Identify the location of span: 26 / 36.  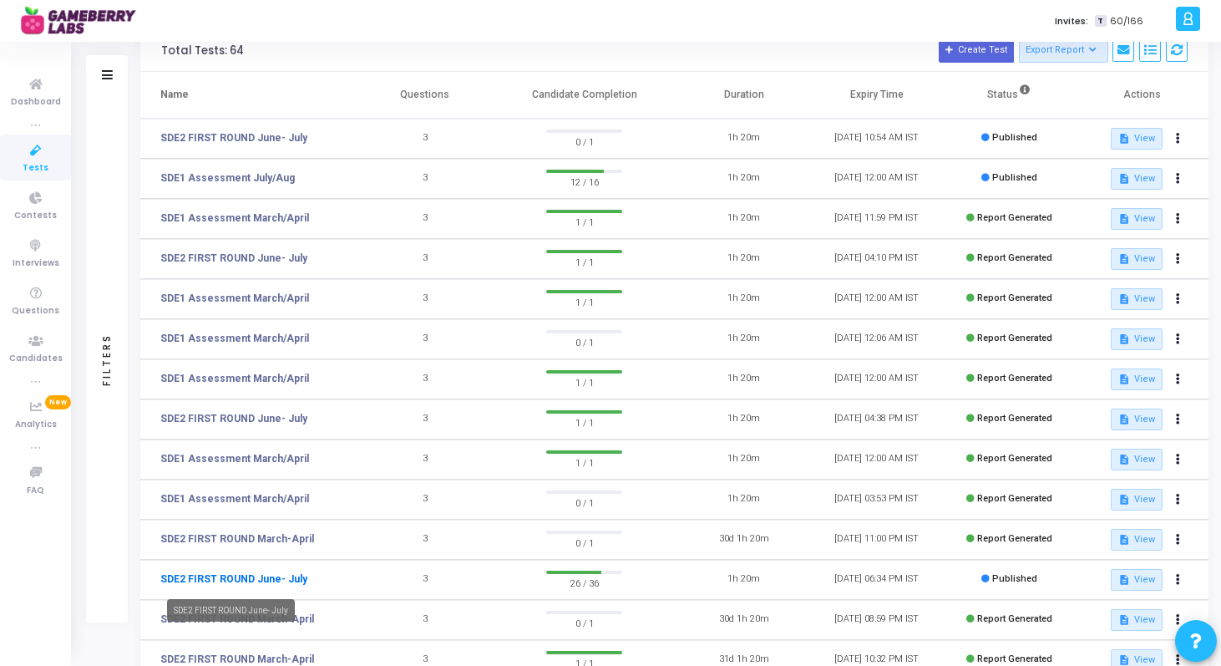
(584, 582).